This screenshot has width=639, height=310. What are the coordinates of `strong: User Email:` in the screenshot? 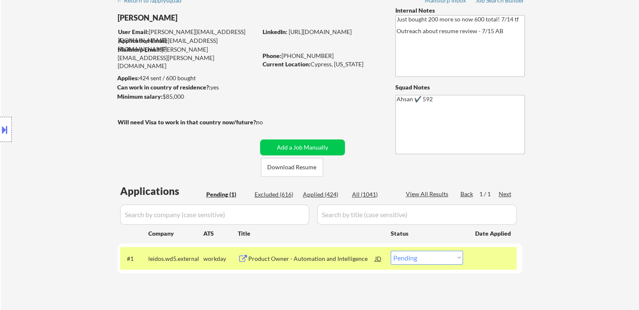 It's located at (133, 32).